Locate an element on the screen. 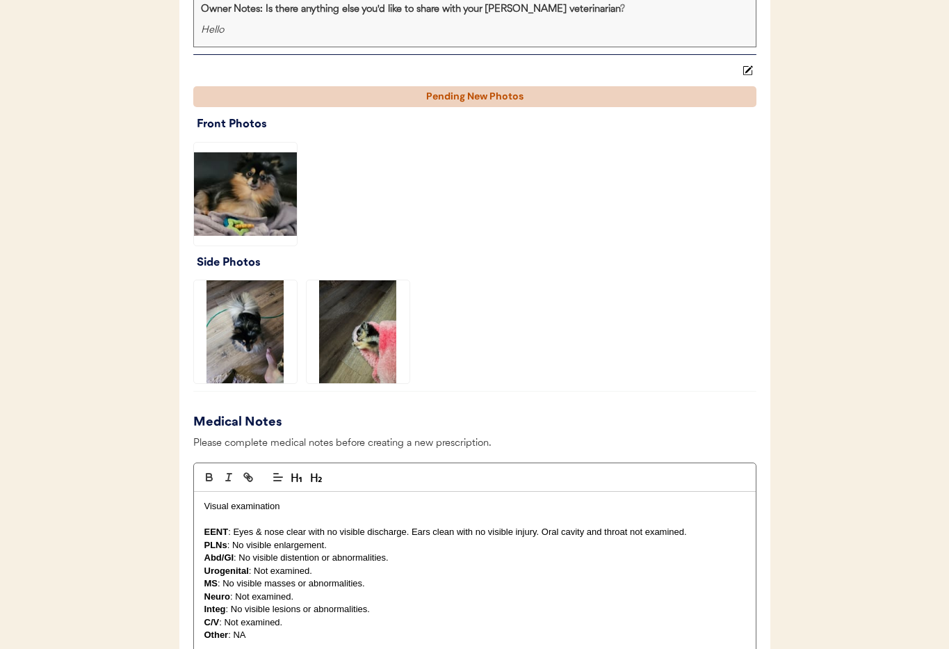 The height and width of the screenshot is (649, 949). em: Hello is located at coordinates (212, 30).